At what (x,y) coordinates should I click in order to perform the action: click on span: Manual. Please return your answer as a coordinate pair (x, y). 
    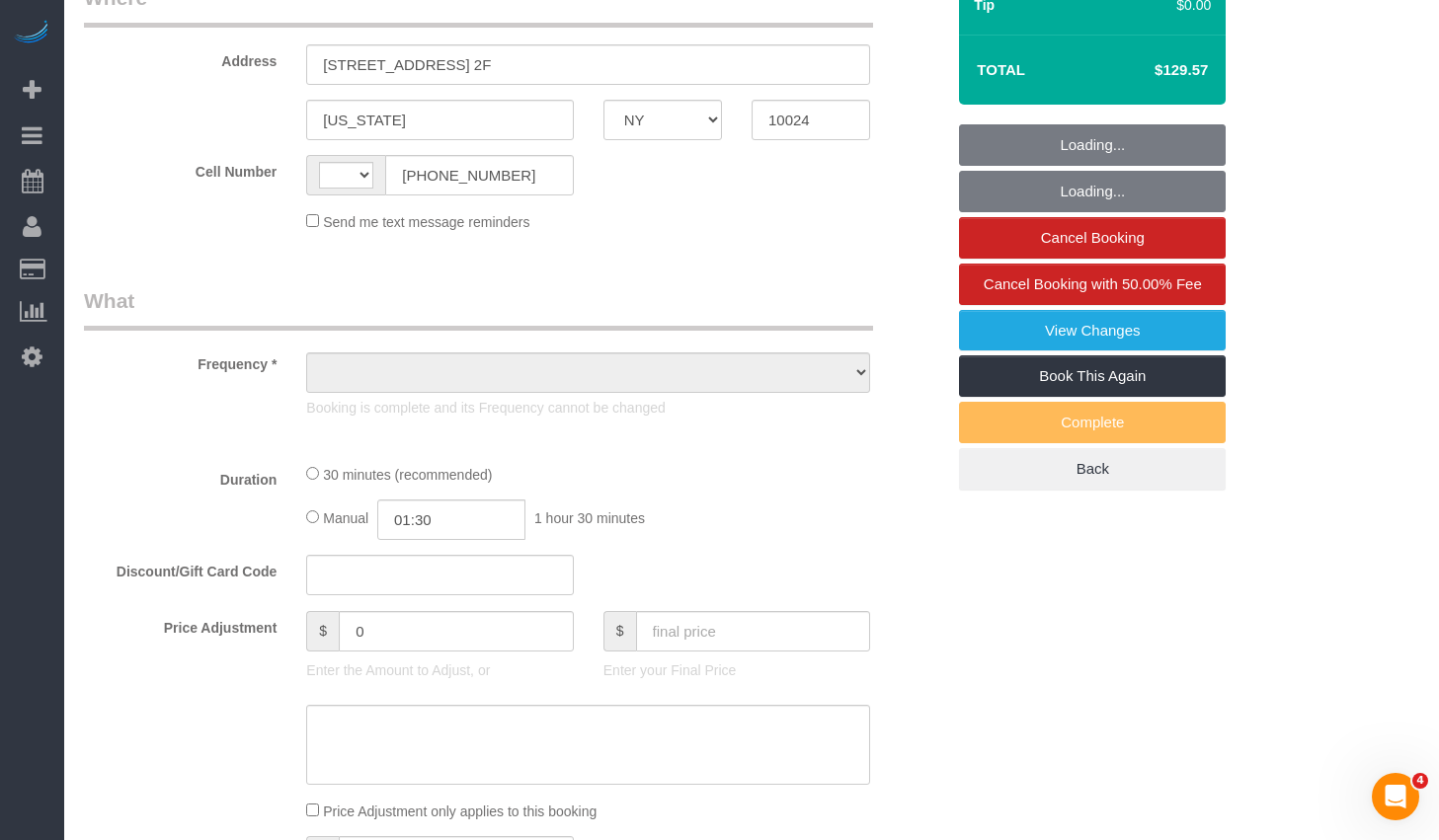
    Looking at the image, I should click on (346, 518).